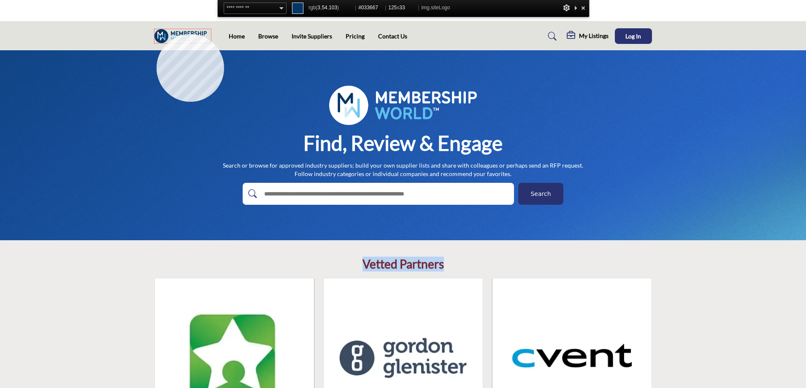  Describe the element at coordinates (371, 8) in the screenshot. I see `span: #033667` at that location.